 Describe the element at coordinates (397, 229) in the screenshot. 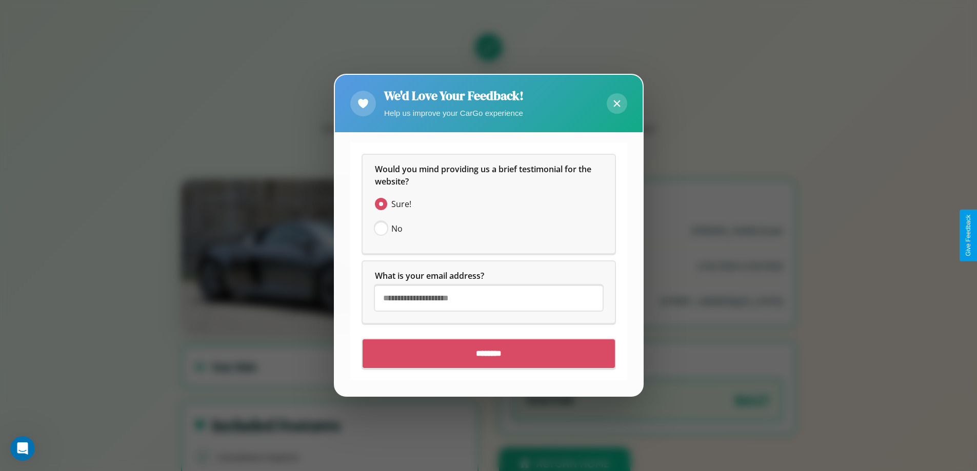

I see `span: No` at that location.